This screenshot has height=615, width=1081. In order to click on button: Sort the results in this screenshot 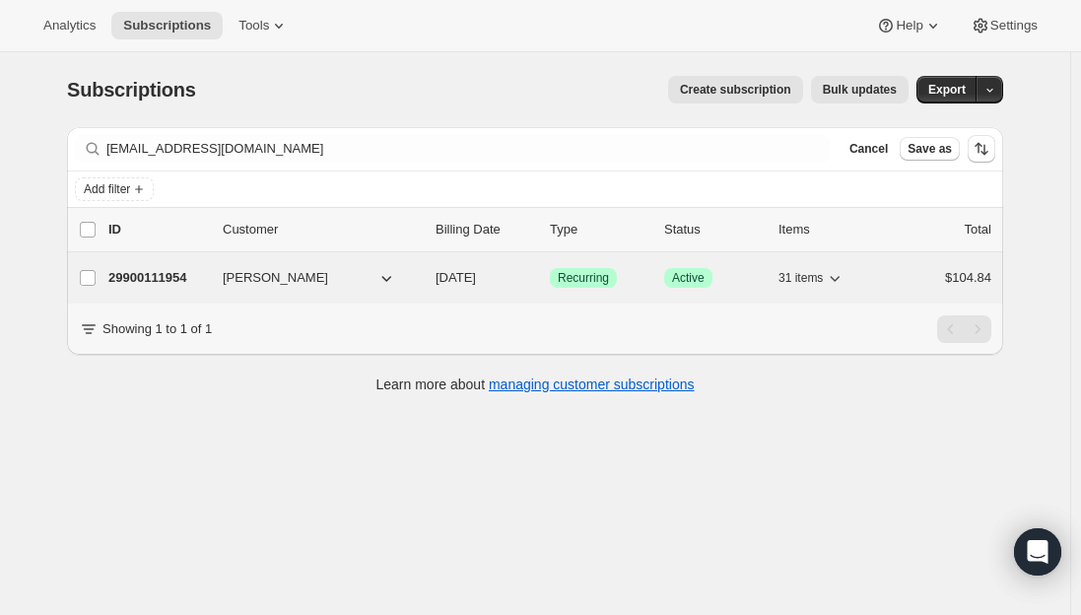, I will do `click(981, 149)`.